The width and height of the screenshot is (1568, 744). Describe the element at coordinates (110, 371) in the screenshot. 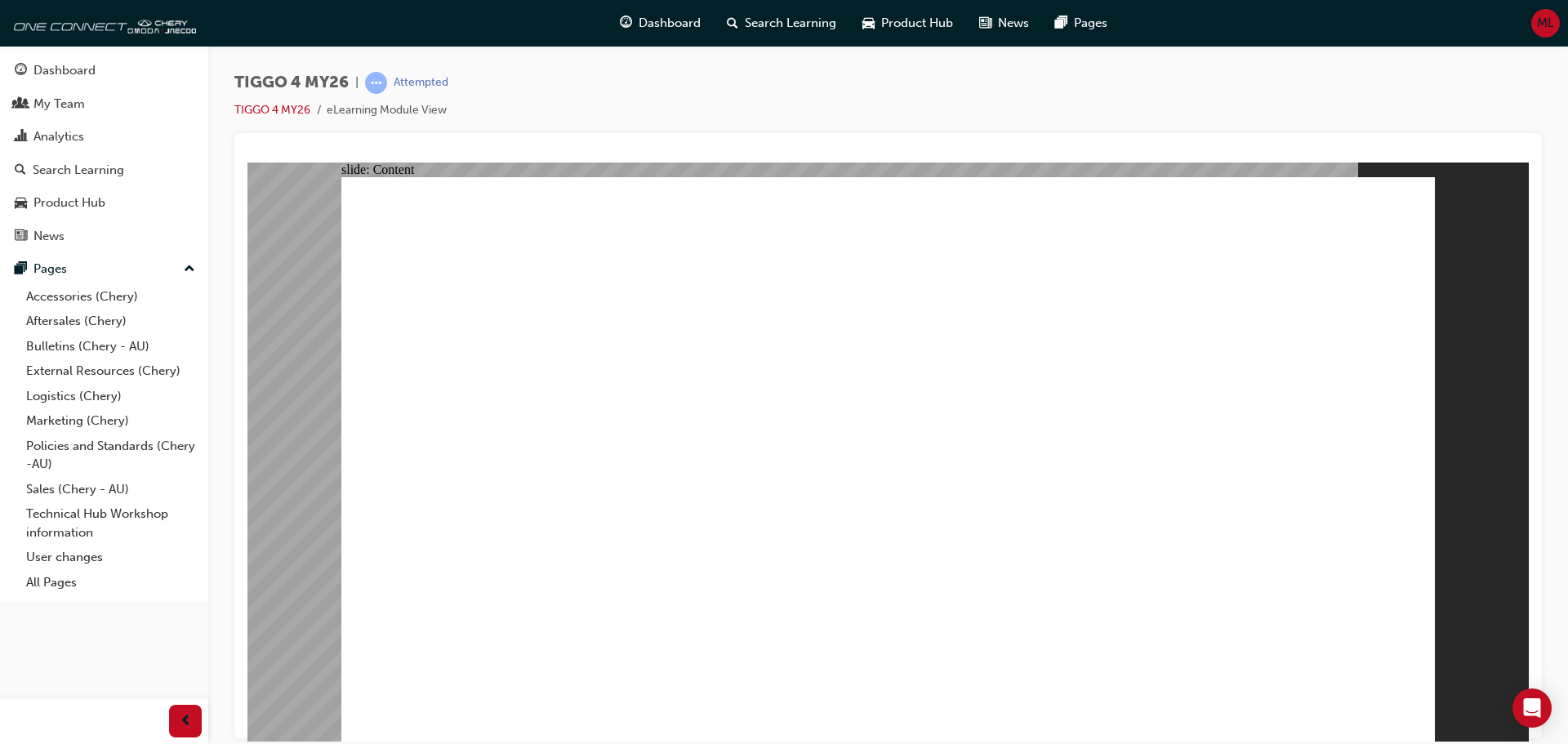

I see `a: External Resources (Chery)` at that location.